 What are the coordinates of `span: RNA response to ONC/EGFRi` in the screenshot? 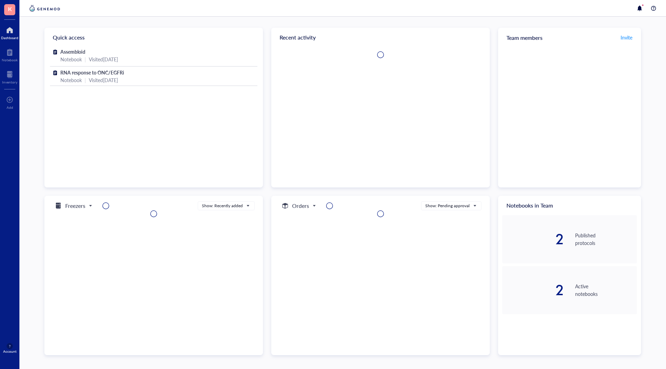 It's located at (92, 72).